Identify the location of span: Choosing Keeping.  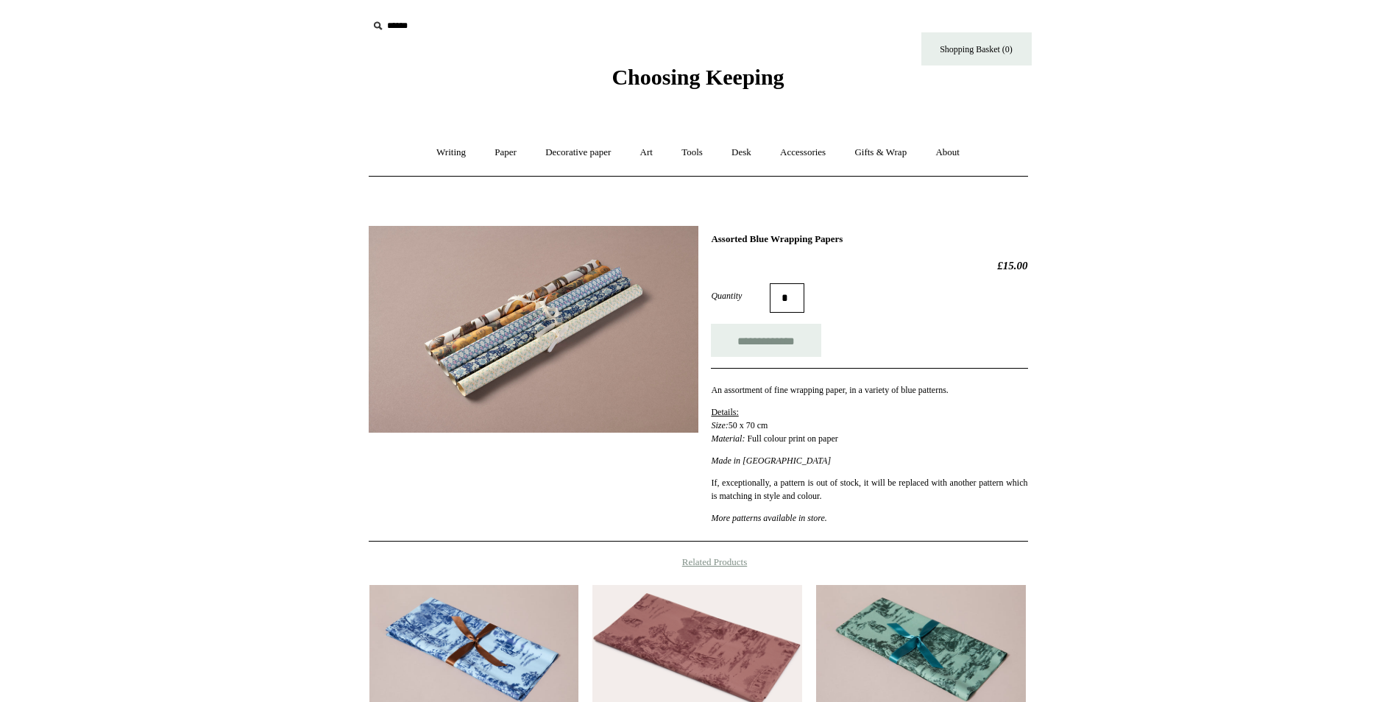
(697, 77).